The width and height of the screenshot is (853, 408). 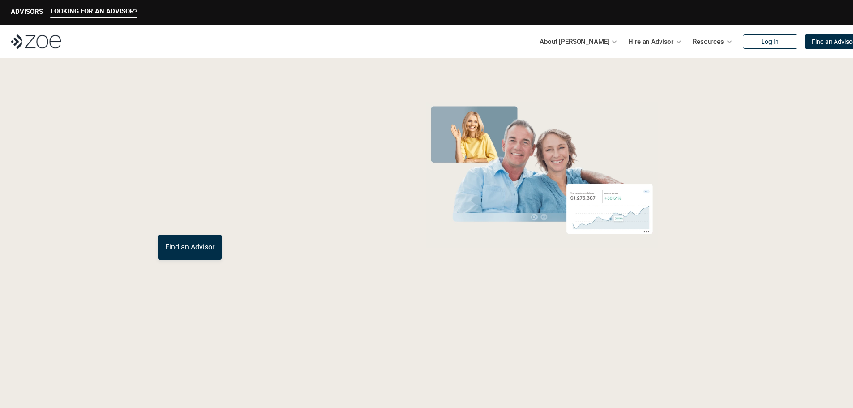 What do you see at coordinates (258, 116) in the screenshot?
I see `span: Grow Your Wealth` at bounding box center [258, 116].